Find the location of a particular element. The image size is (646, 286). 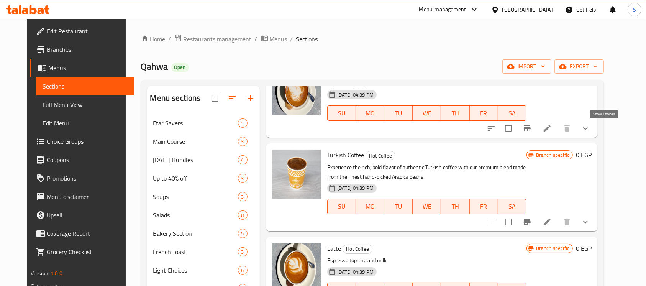

span: Salads is located at coordinates (196, 215).